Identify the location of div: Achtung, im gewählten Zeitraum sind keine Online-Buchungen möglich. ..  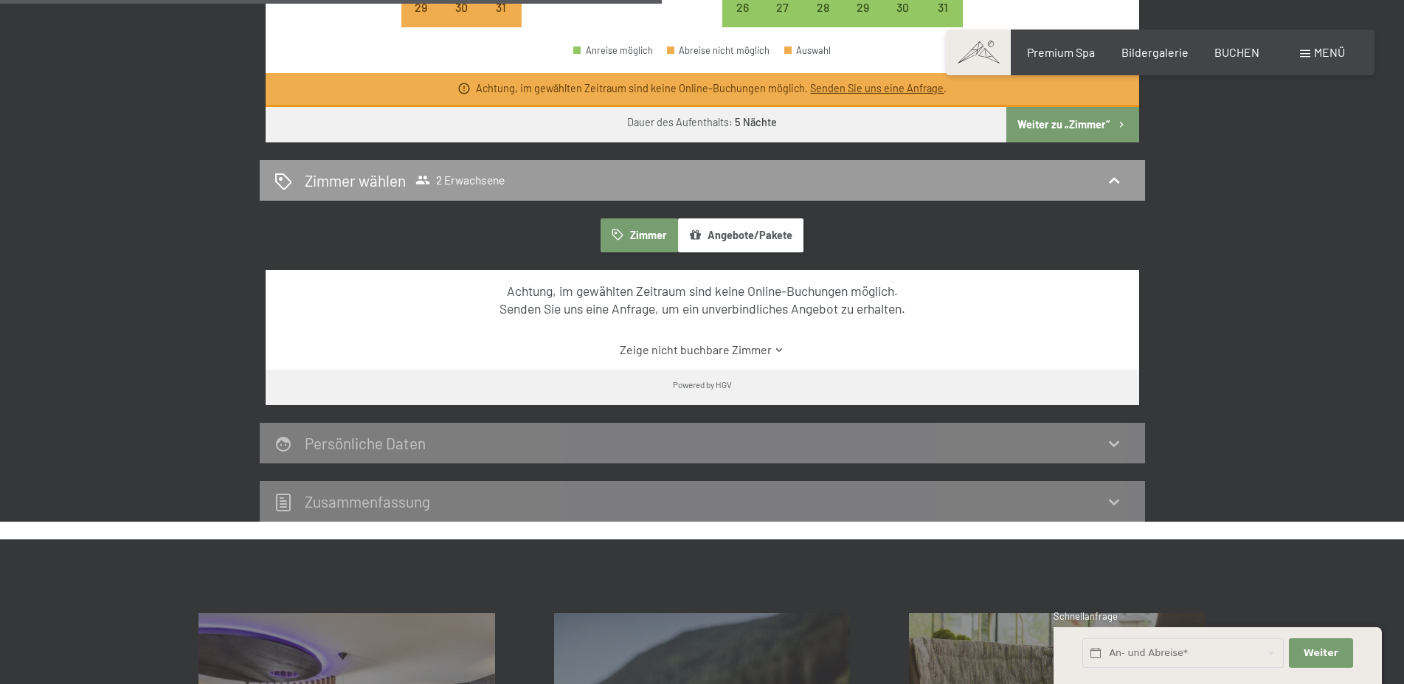
(711, 89).